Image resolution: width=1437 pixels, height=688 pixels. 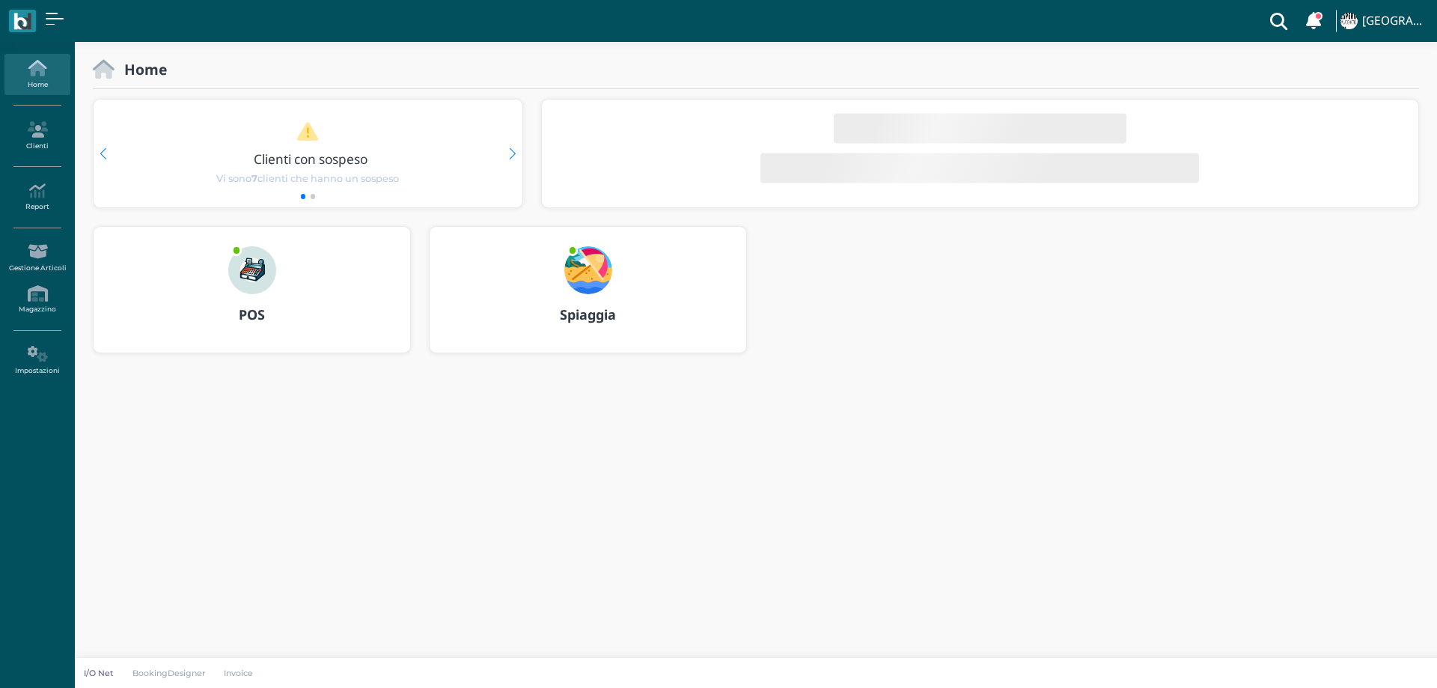 What do you see at coordinates (37, 74) in the screenshot?
I see `a: Home` at bounding box center [37, 74].